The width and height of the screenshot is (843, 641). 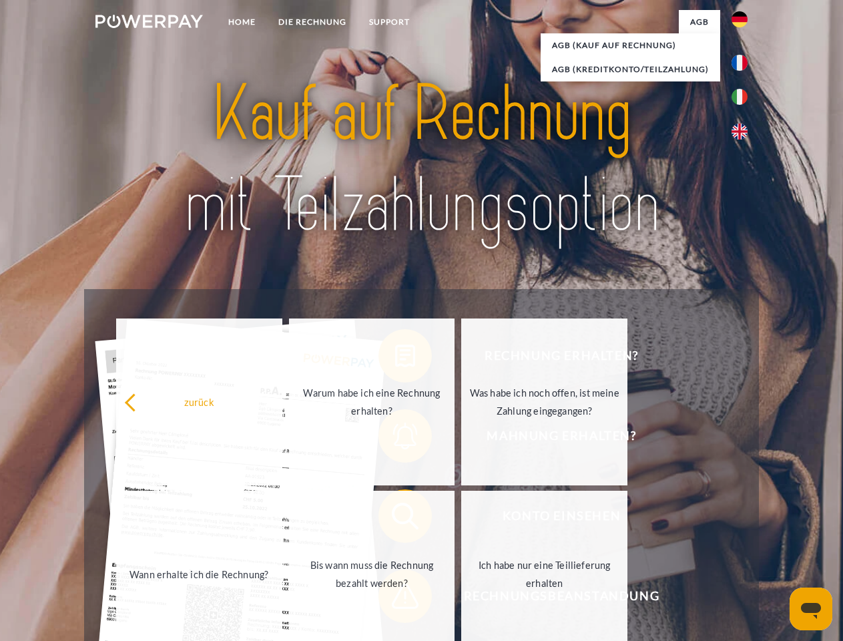 I want to click on a: AGB (Kauf auf Rechnung), so click(x=630, y=45).